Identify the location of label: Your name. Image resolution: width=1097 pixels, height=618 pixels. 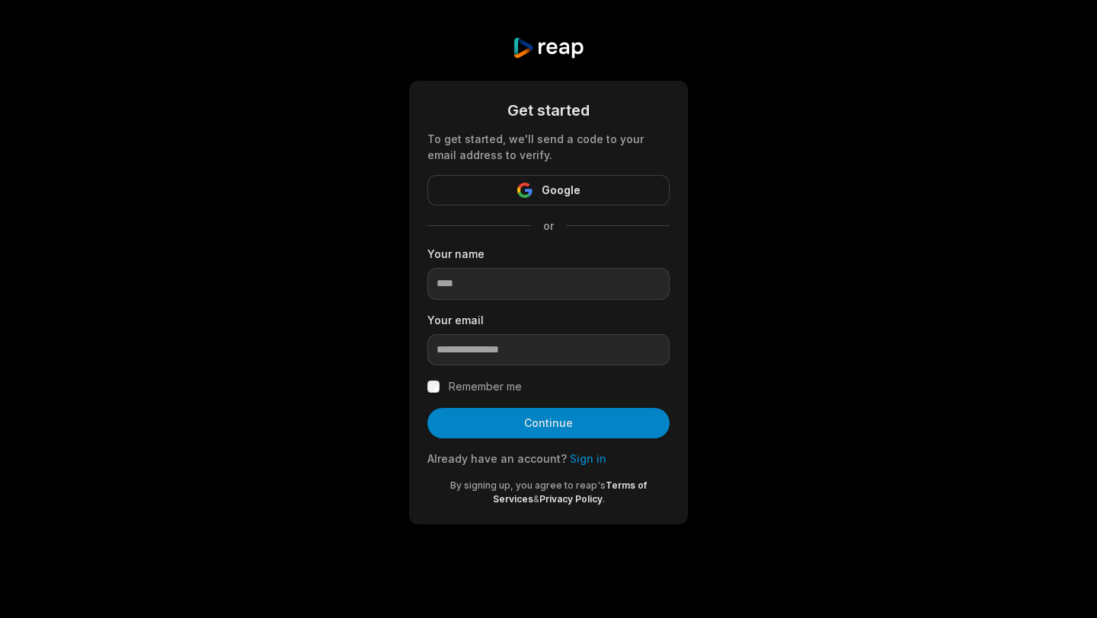
(548, 254).